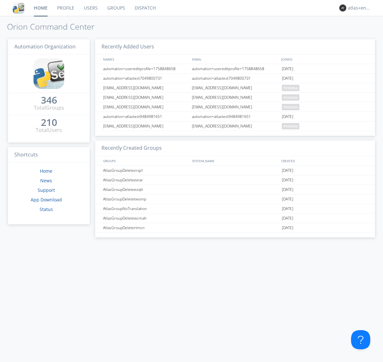 This screenshot has height=362, width=383. What do you see at coordinates (145, 180) in the screenshot?
I see `div: AtlasGroupDeleteeeiar` at bounding box center [145, 180].